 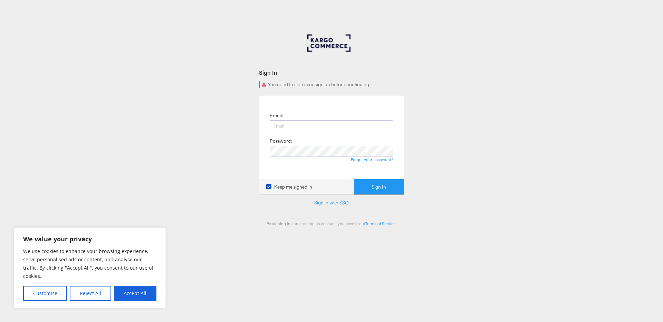 I want to click on input: Email, so click(x=331, y=126).